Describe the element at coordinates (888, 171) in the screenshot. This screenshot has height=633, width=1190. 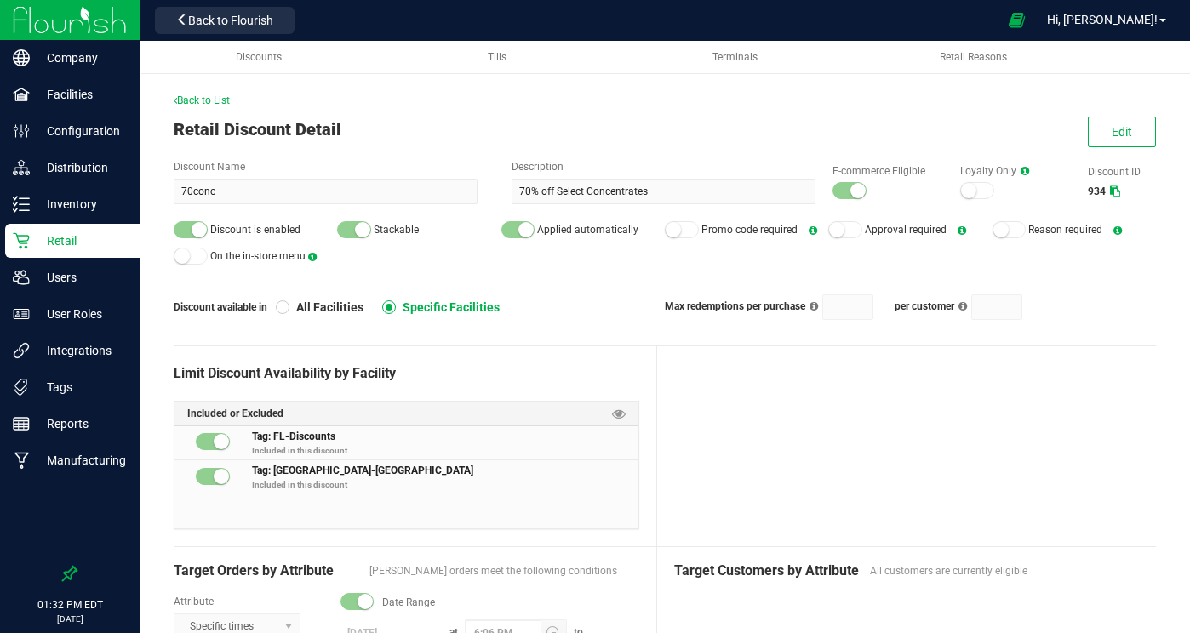
I see `label: E-commerce Eligible` at that location.